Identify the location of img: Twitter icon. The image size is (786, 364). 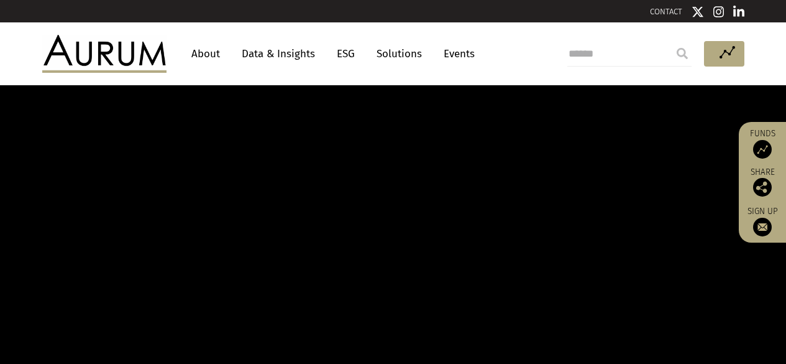
(698, 12).